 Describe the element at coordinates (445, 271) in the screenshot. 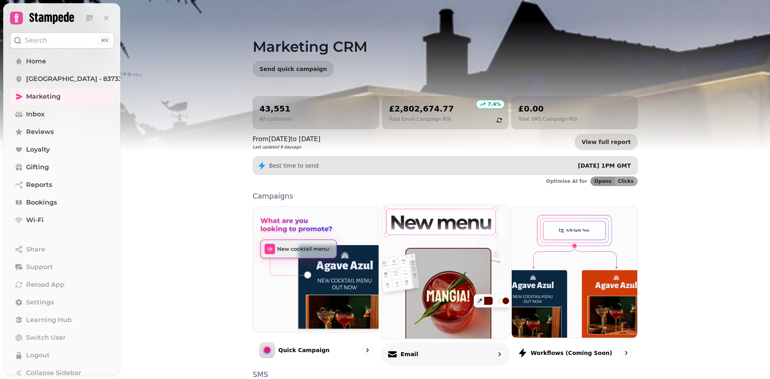

I see `img: Email` at that location.